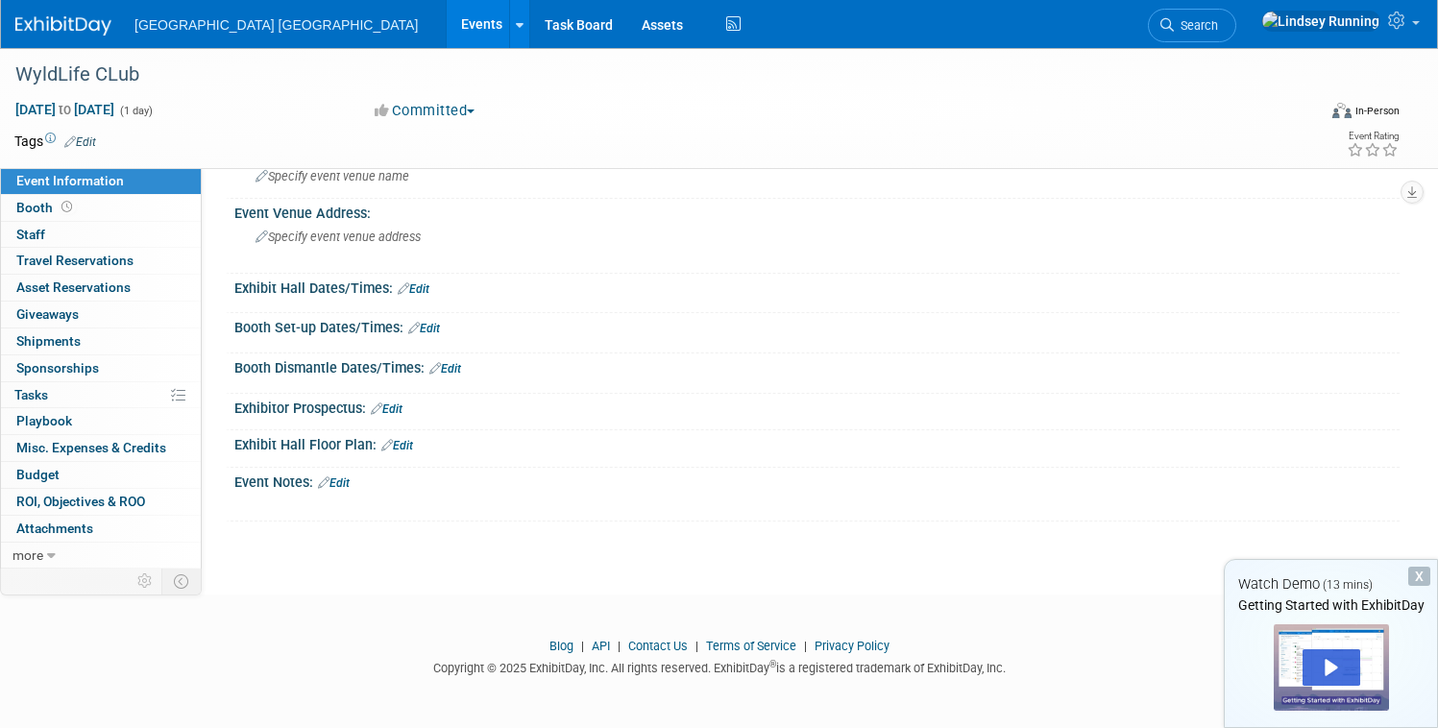 The height and width of the screenshot is (728, 1438). I want to click on div: Watch Demo, so click(1331, 584).